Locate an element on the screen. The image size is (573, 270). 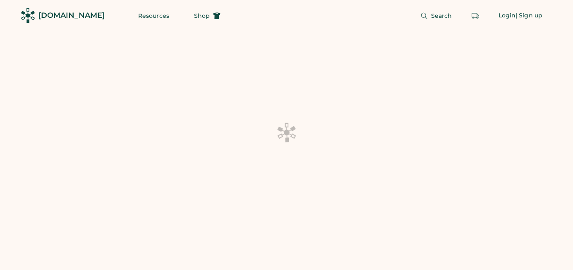
div: Login is located at coordinates (507, 16).